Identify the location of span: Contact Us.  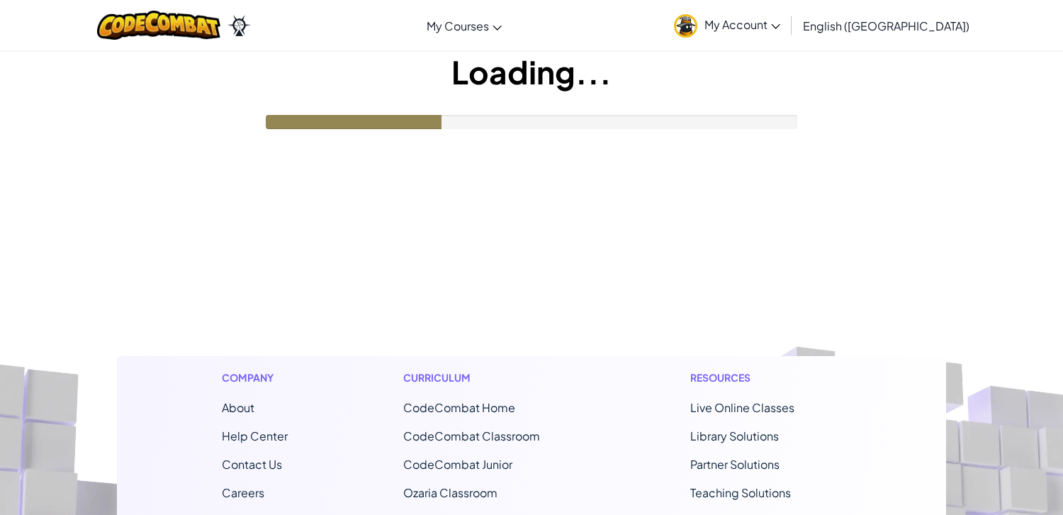
(252, 464).